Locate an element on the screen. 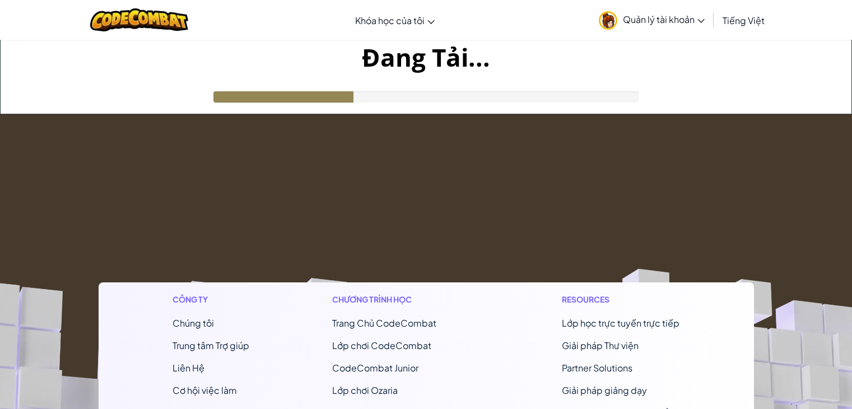 This screenshot has height=409, width=852. a: CodeCombat Junior is located at coordinates (375, 367).